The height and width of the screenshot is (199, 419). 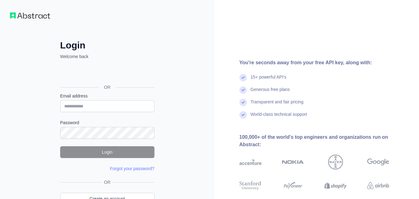 What do you see at coordinates (335, 185) in the screenshot?
I see `img: shopify` at bounding box center [335, 185].